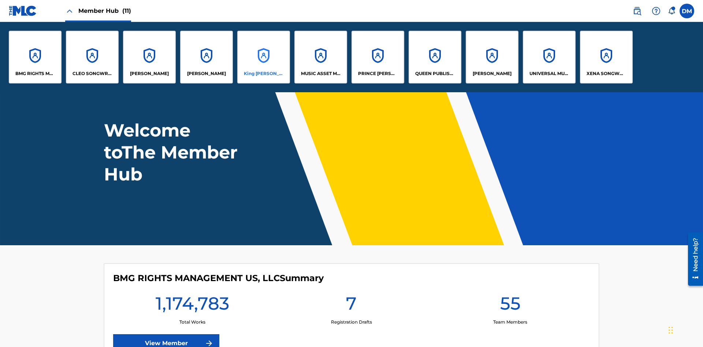 The width and height of the screenshot is (703, 347). I want to click on p: Registration Drafts, so click(352, 322).